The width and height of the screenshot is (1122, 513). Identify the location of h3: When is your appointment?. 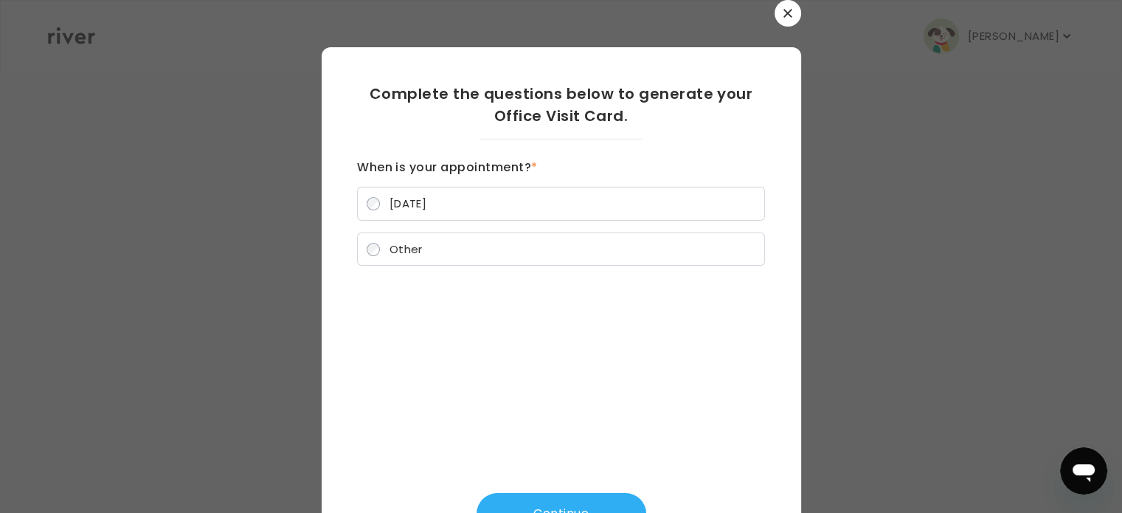
(561, 167).